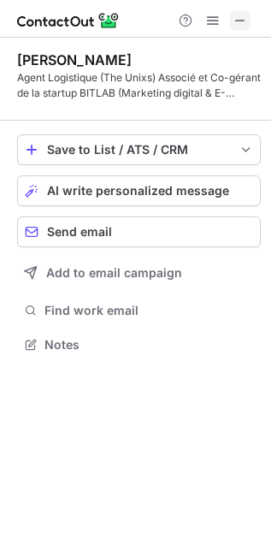  Describe the element at coordinates (139, 150) in the screenshot. I see `div: Save to List / ATS / CRM` at that location.